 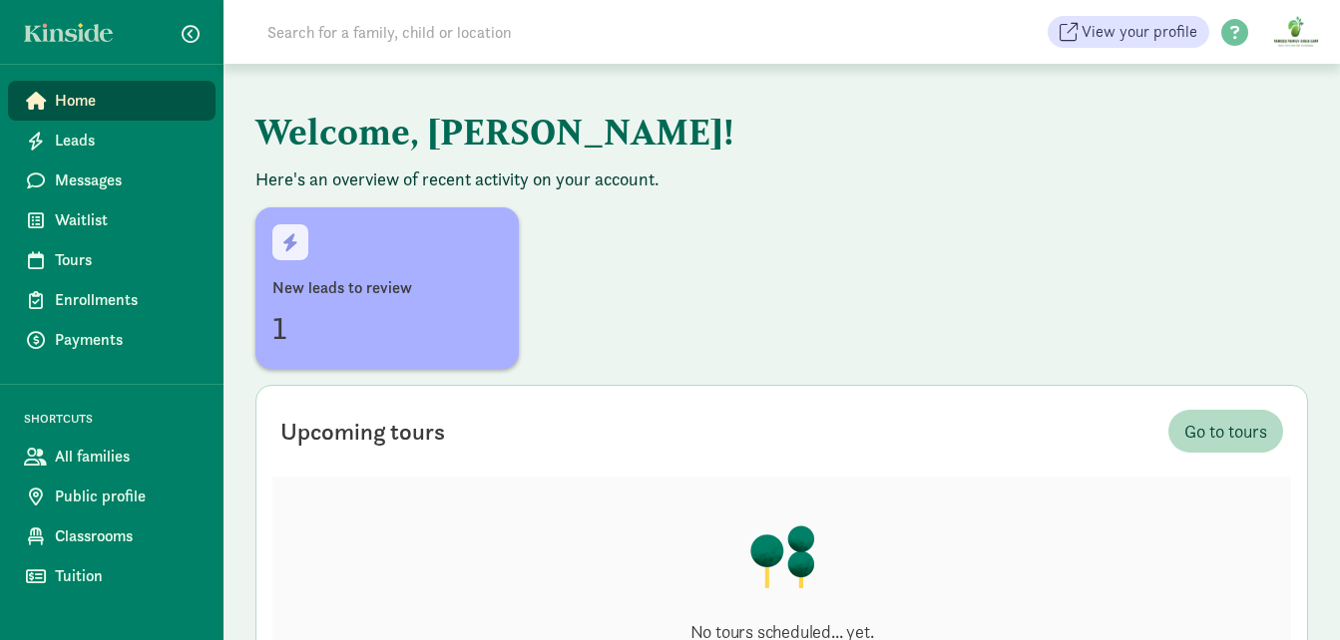 I want to click on span: Waitlist, so click(x=127, y=220).